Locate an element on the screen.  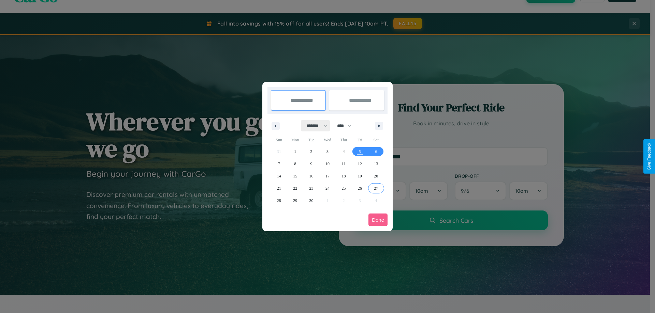
span: 22 is located at coordinates (295, 189).